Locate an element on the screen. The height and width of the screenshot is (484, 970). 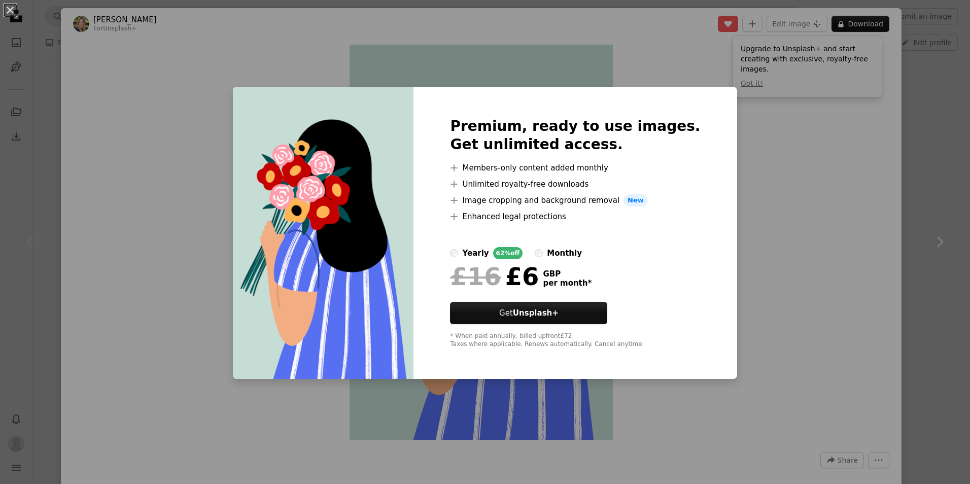
li: Members-only content added monthly is located at coordinates (575, 168).